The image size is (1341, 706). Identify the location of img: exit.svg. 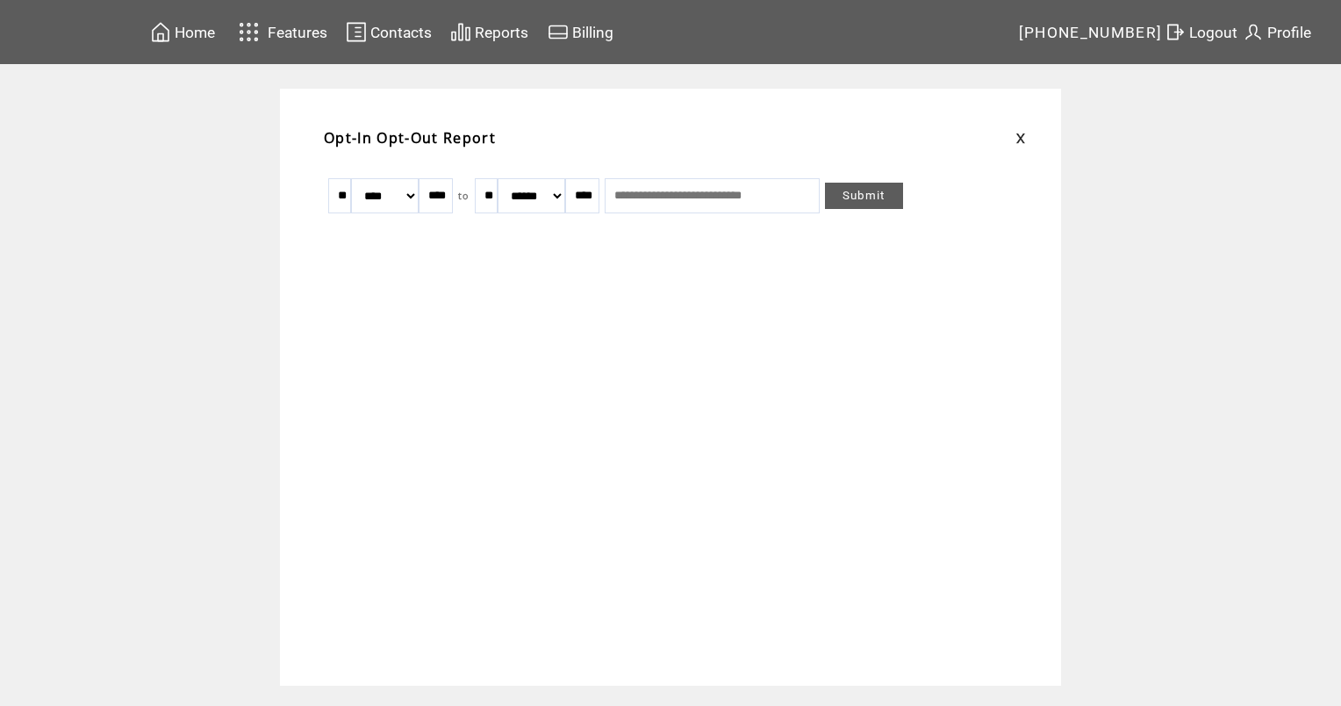
(1175, 32).